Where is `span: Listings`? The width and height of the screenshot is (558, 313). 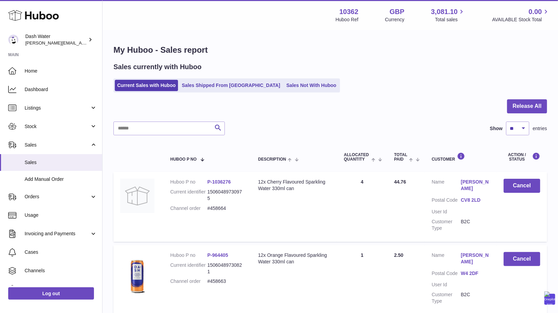 span: Listings is located at coordinates (57, 108).